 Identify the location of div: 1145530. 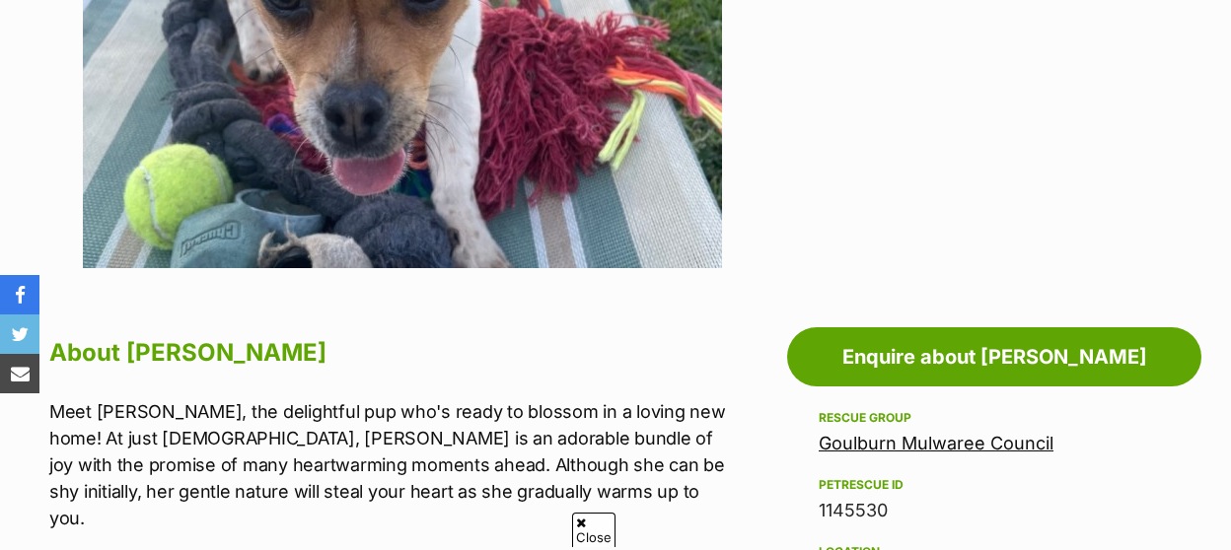
(994, 511).